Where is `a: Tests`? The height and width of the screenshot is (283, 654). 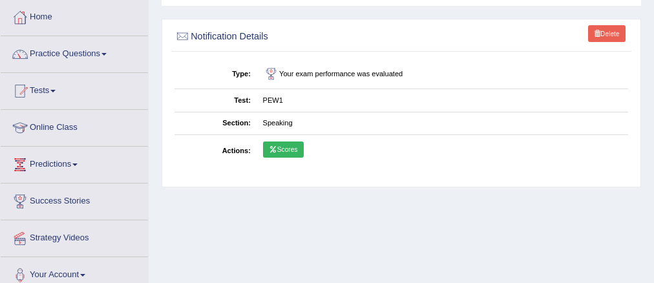 a: Tests is located at coordinates (74, 89).